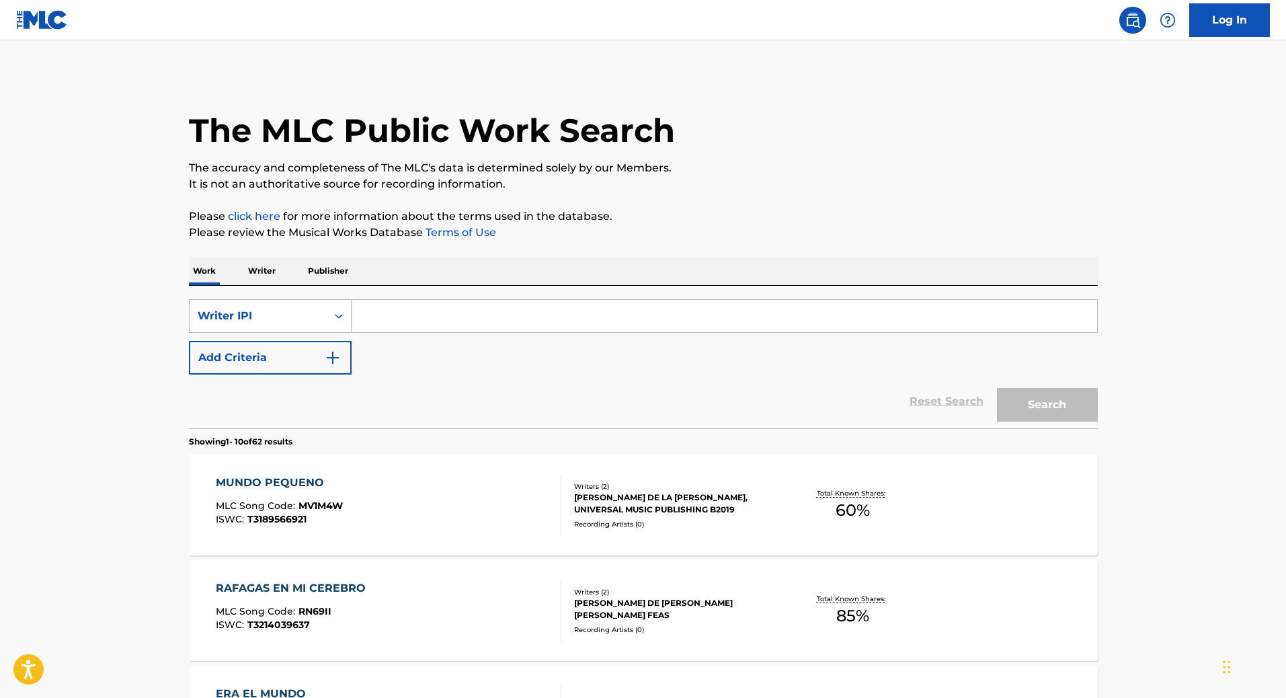 The height and width of the screenshot is (698, 1286). What do you see at coordinates (42, 19) in the screenshot?
I see `img: MLC Logo` at bounding box center [42, 19].